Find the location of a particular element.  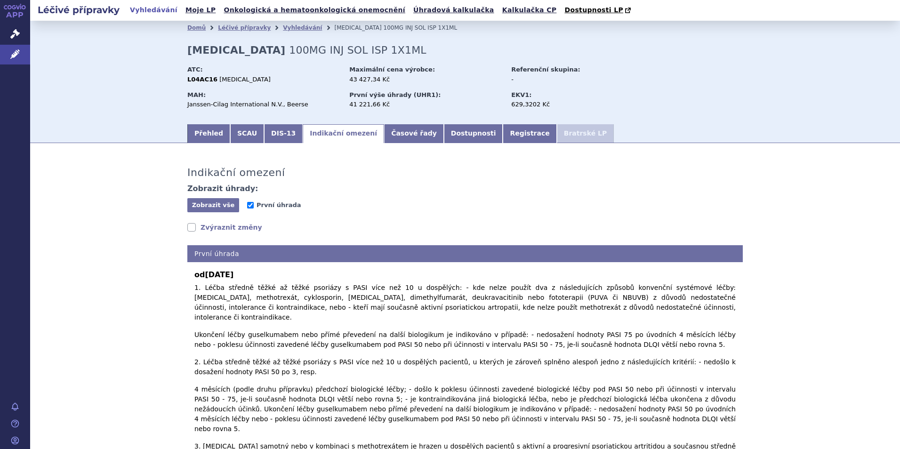

a: Registrace is located at coordinates (530, 134).